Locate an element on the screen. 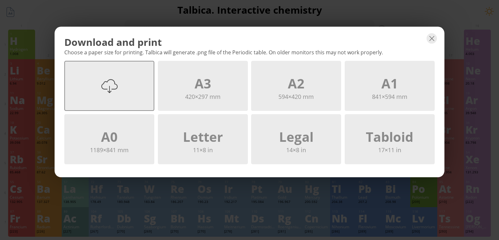  div: A1 is located at coordinates (389, 83).